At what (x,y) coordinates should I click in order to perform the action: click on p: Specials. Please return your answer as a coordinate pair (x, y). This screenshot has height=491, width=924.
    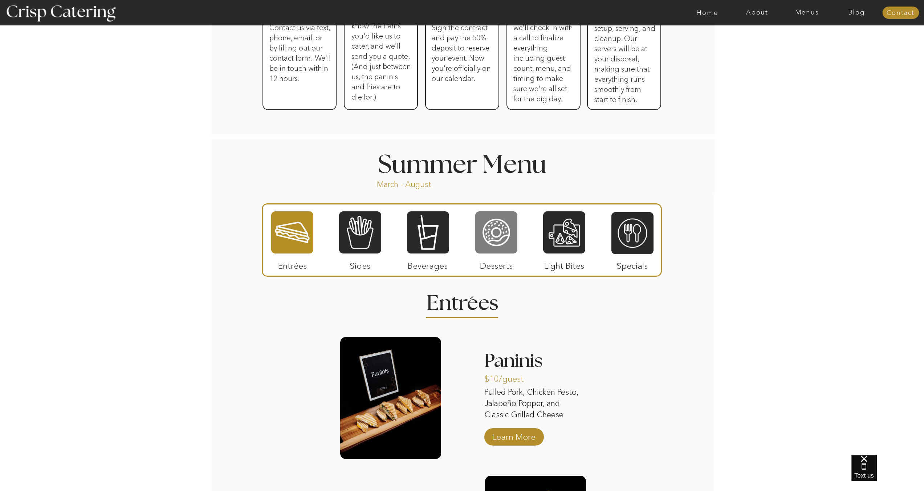
    Looking at the image, I should click on (632, 264).